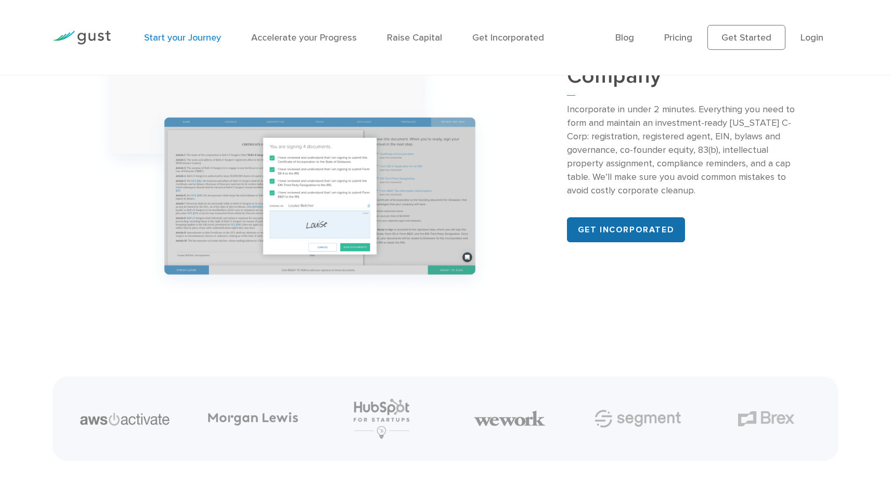 The height and width of the screenshot is (498, 891). Describe the element at coordinates (625, 37) in the screenshot. I see `a: Blog` at that location.